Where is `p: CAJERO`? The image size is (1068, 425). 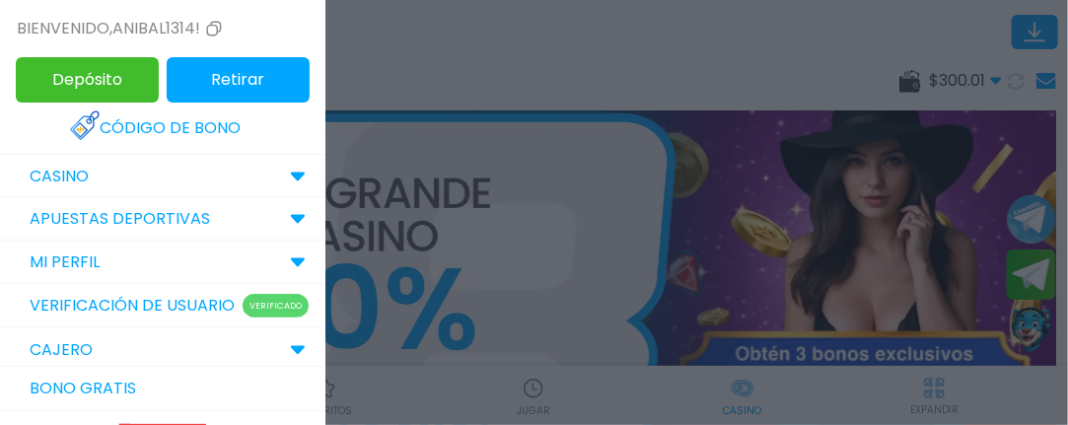
p: CAJERO is located at coordinates (61, 350).